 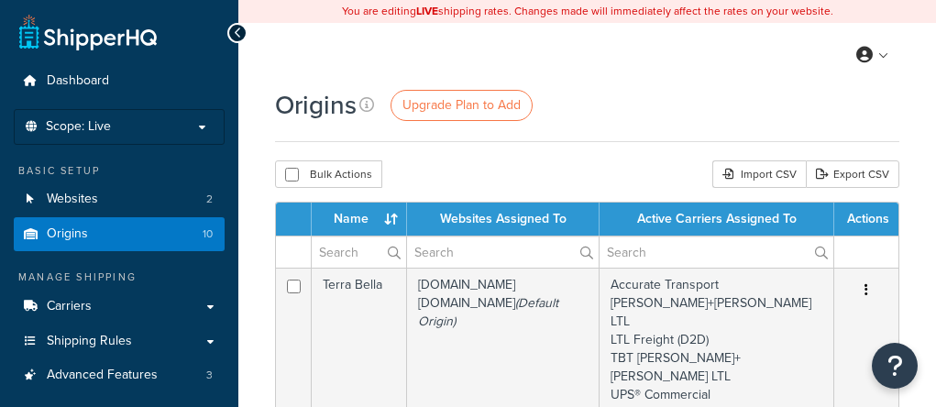 I want to click on li: Dashboard, so click(x=119, y=81).